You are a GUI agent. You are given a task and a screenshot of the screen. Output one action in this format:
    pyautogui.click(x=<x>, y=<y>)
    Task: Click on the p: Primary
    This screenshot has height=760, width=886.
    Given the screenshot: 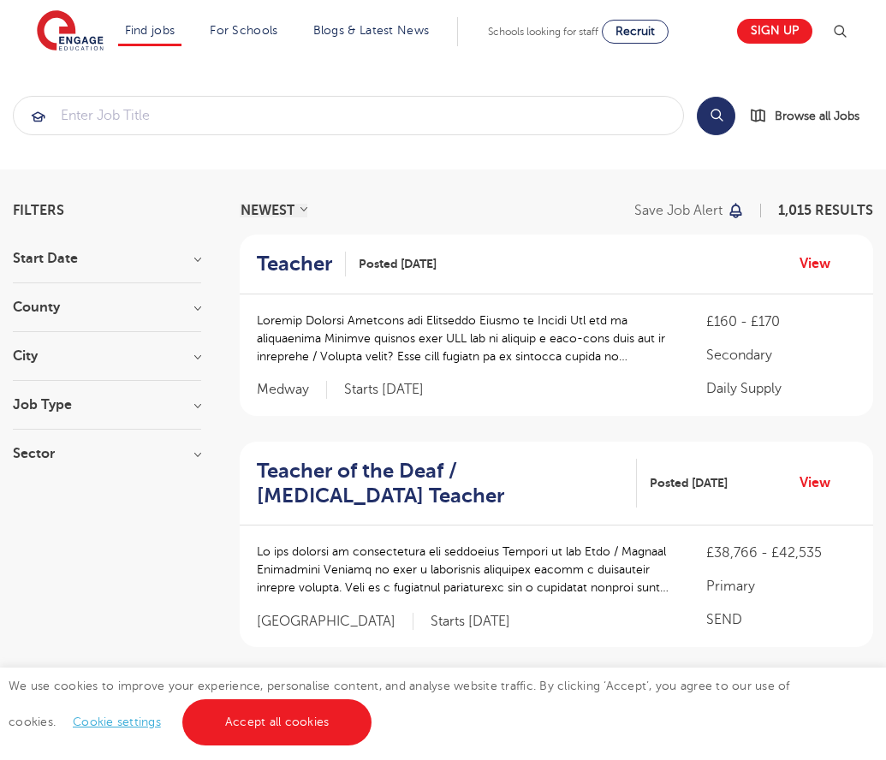 What is the action you would take?
    pyautogui.click(x=781, y=587)
    